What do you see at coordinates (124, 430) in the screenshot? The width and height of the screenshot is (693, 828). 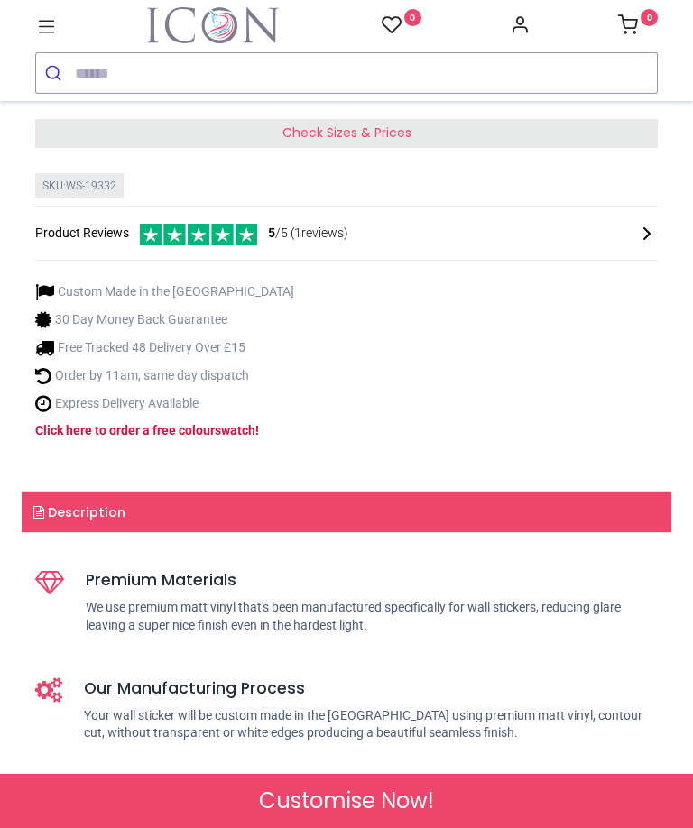 I see `strong: Click here to order a free colour` at bounding box center [124, 430].